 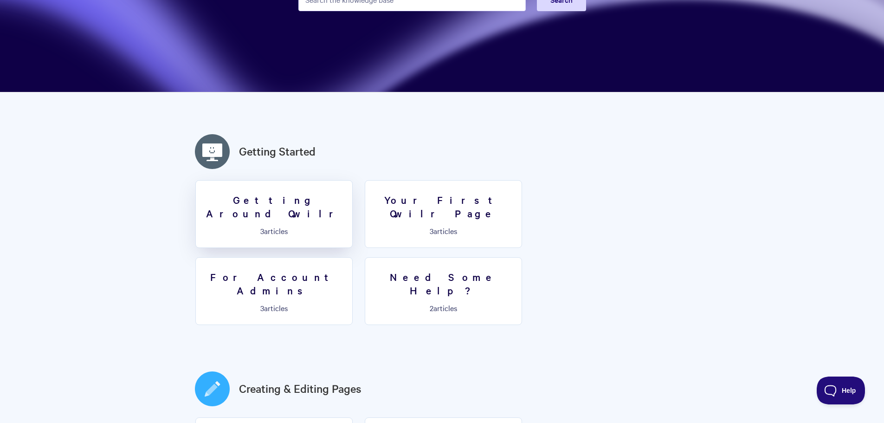 I want to click on a: Need Some Help? 2articles, so click(x=443, y=291).